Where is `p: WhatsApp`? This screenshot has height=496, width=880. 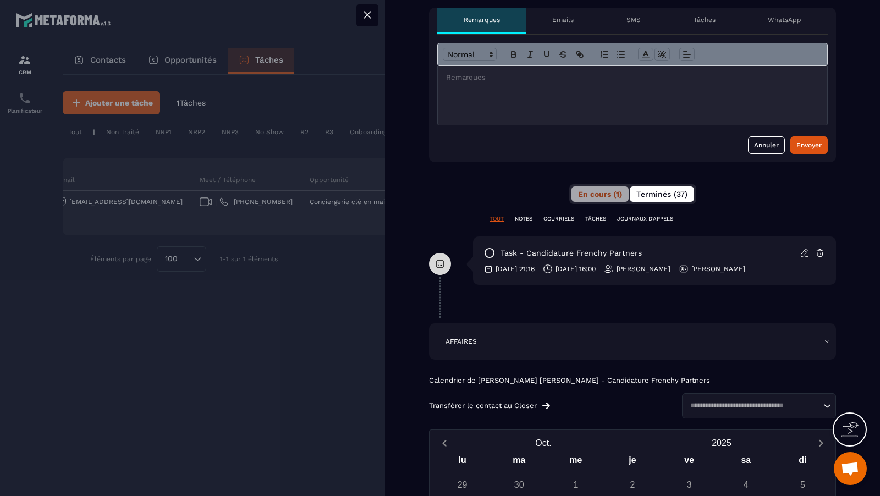
p: WhatsApp is located at coordinates (785, 20).